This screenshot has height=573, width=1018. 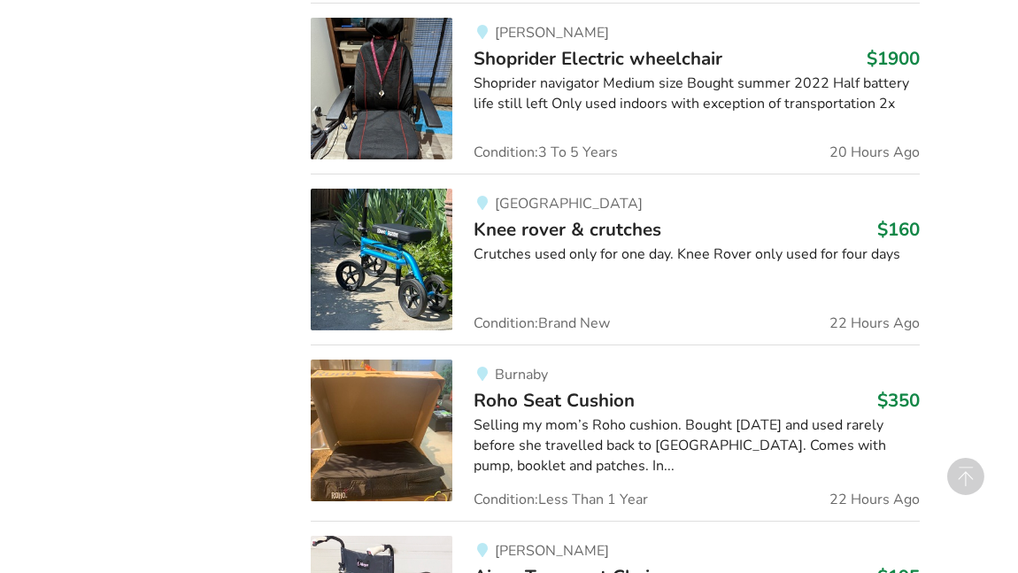 What do you see at coordinates (382, 430) in the screenshot?
I see `img: mobility-roho seat cushion` at bounding box center [382, 430].